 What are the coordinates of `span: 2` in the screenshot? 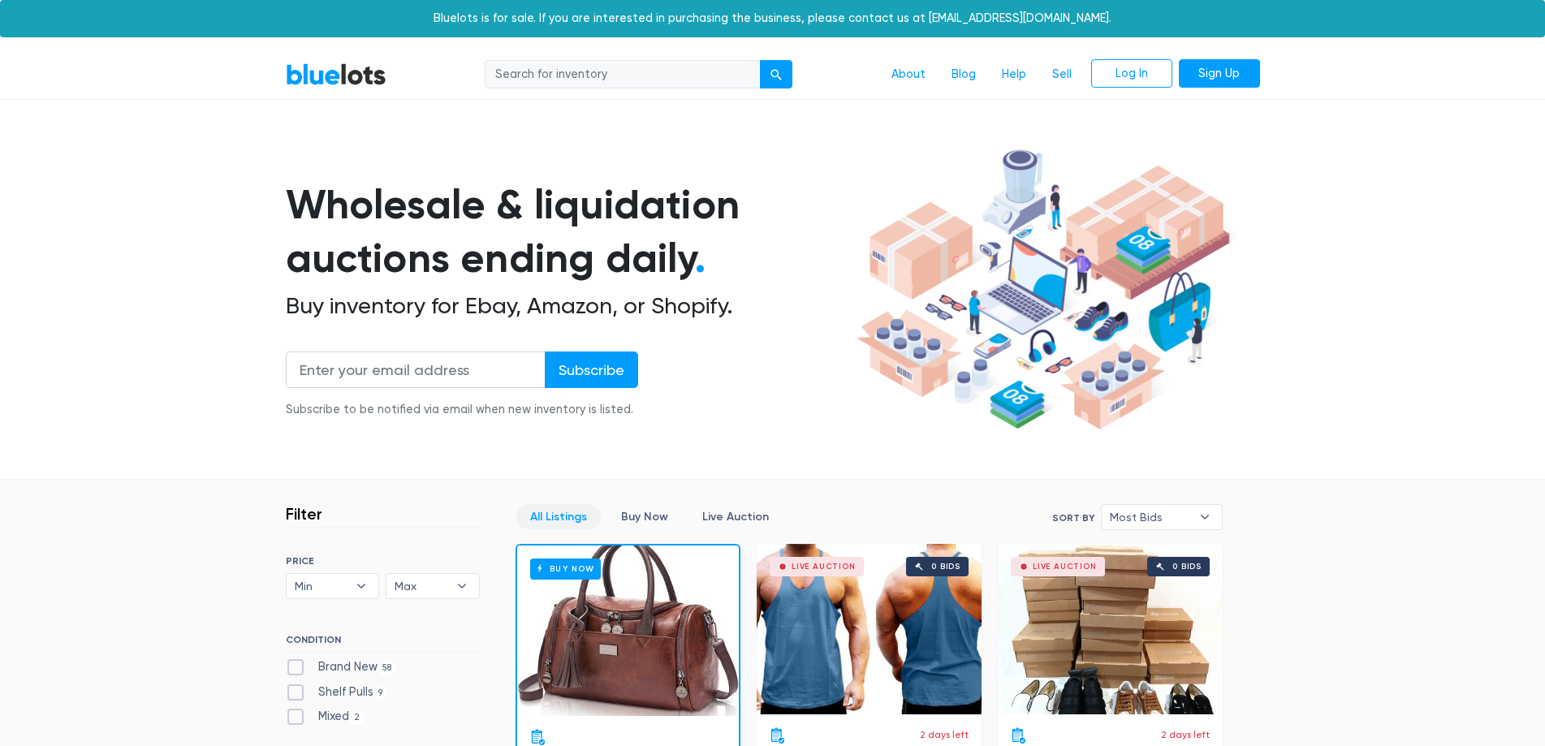 It's located at (357, 718).